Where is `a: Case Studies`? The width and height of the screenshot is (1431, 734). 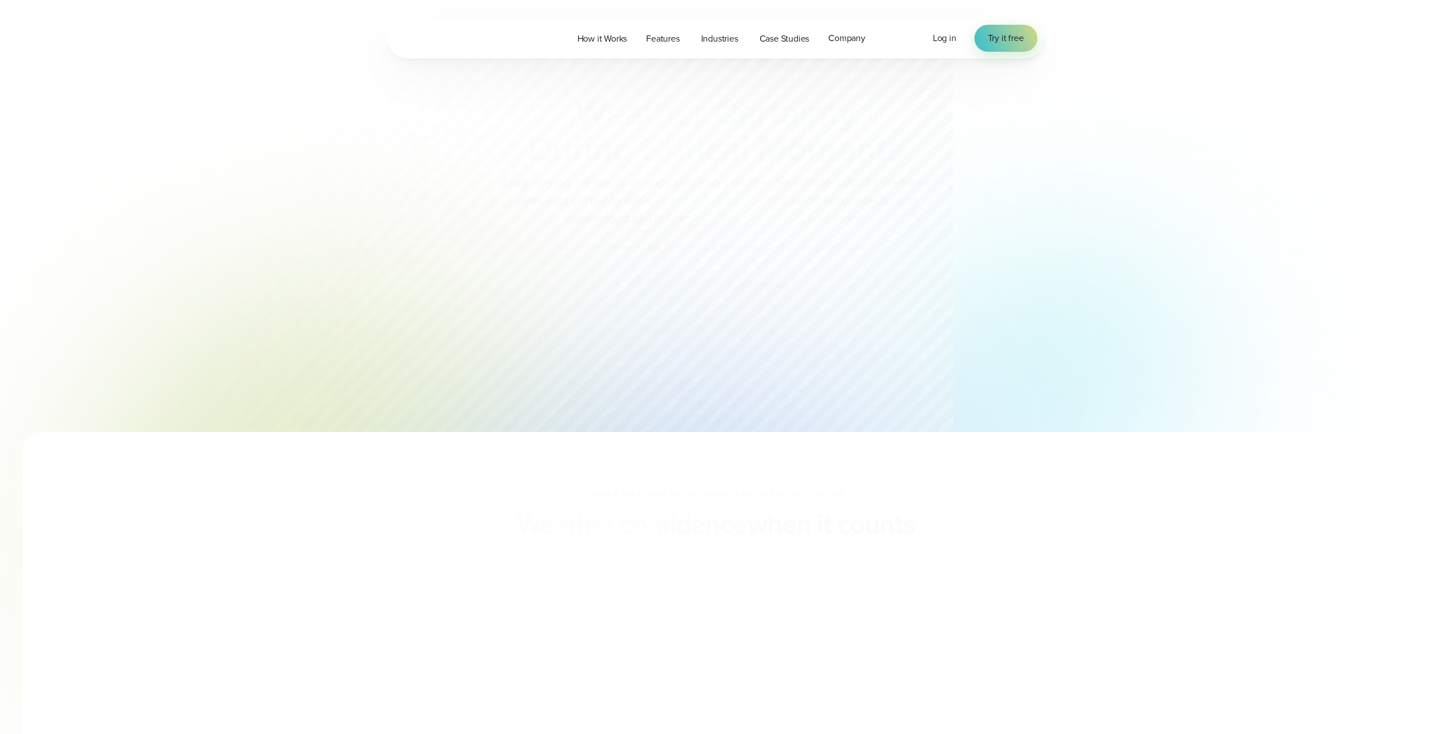
a: Case Studies is located at coordinates (785, 38).